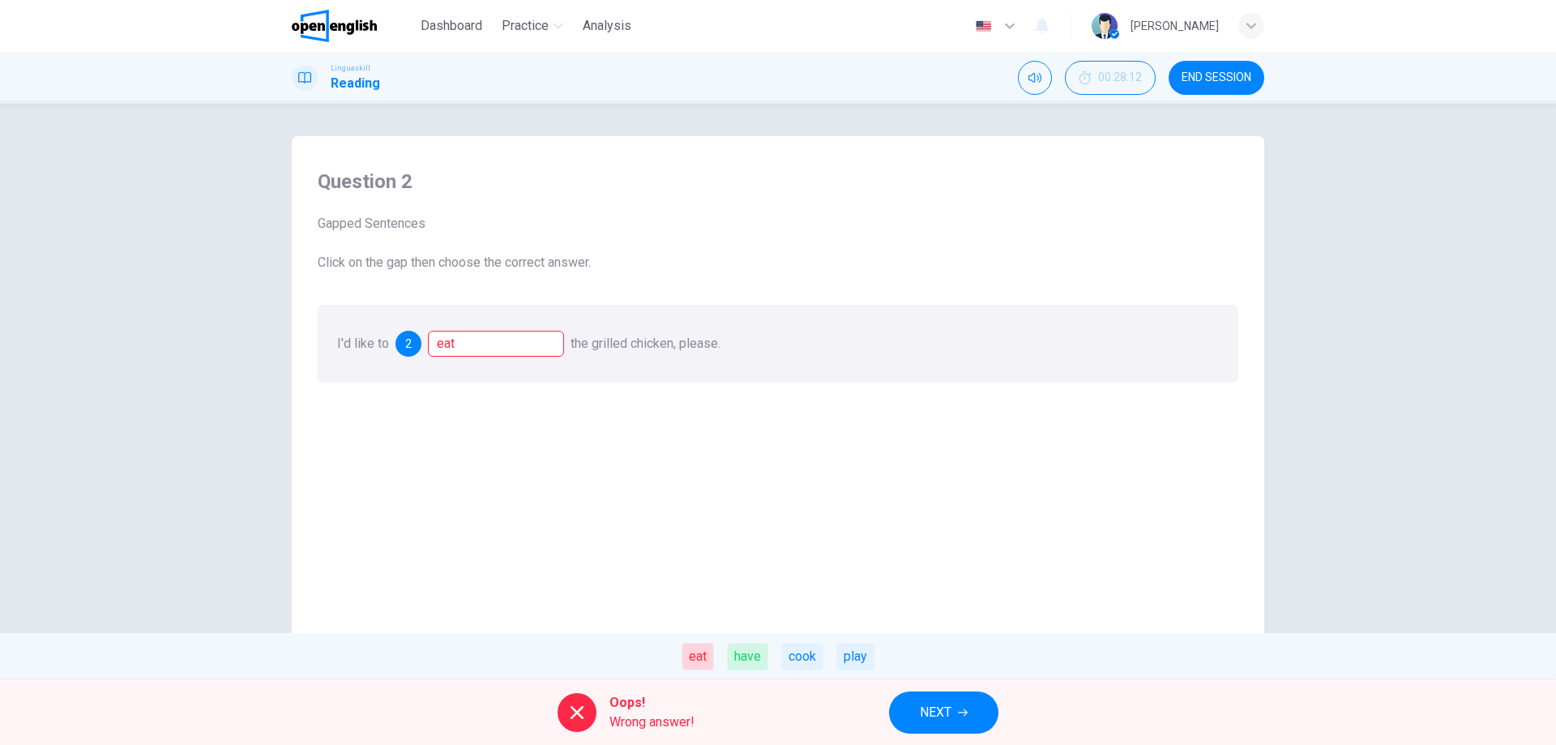 Image resolution: width=1556 pixels, height=745 pixels. I want to click on span: Analysis, so click(607, 26).